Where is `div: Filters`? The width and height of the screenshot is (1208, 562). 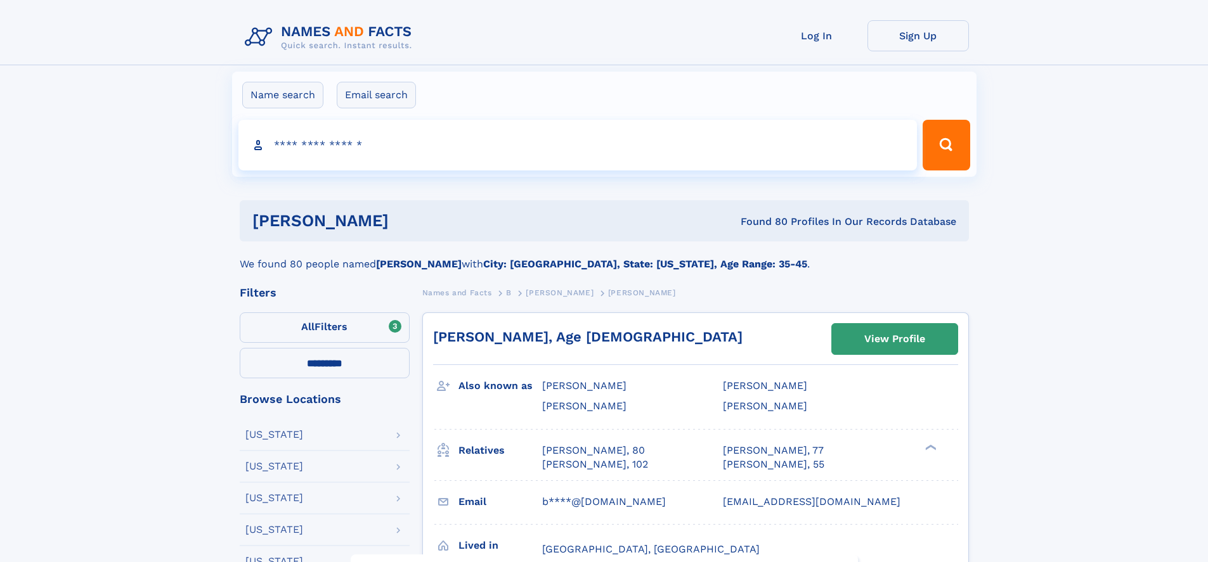 div: Filters is located at coordinates (325, 293).